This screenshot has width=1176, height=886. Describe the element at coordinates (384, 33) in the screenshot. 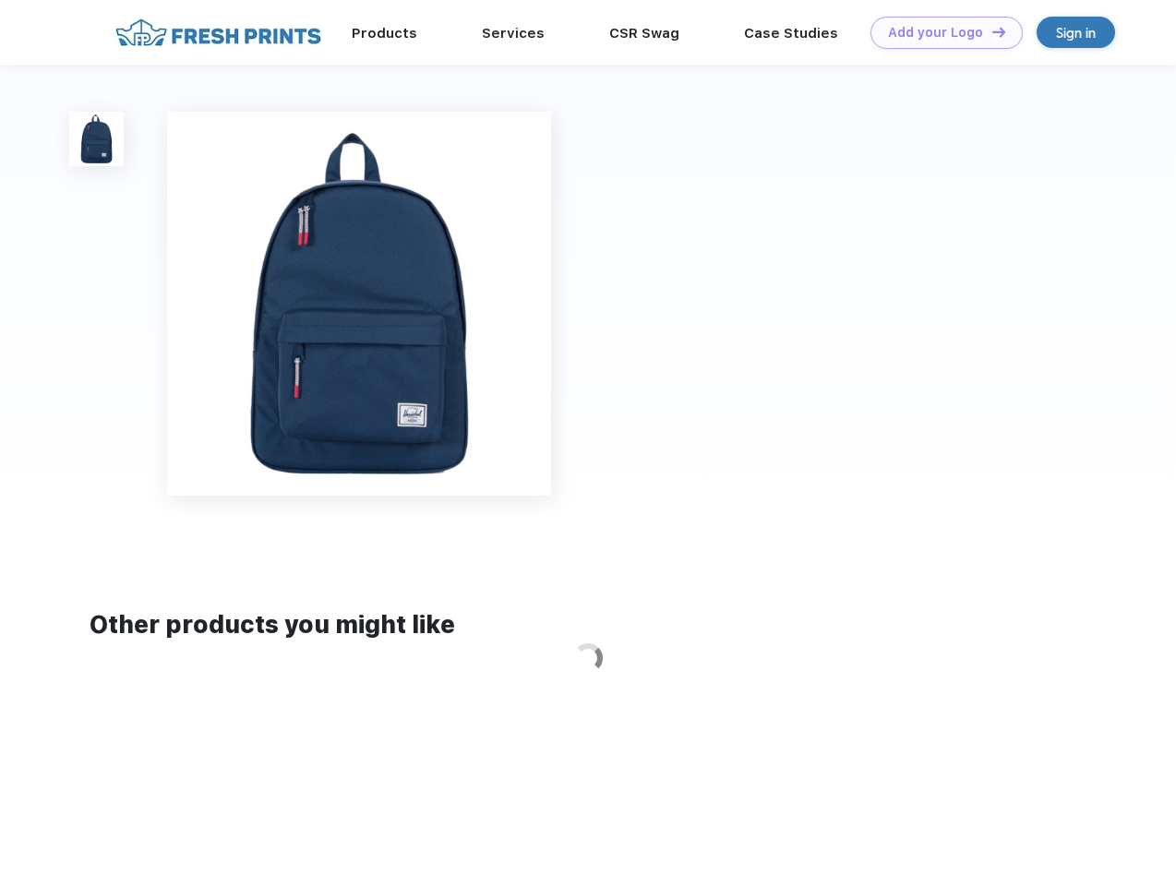

I see `a: Products` at that location.